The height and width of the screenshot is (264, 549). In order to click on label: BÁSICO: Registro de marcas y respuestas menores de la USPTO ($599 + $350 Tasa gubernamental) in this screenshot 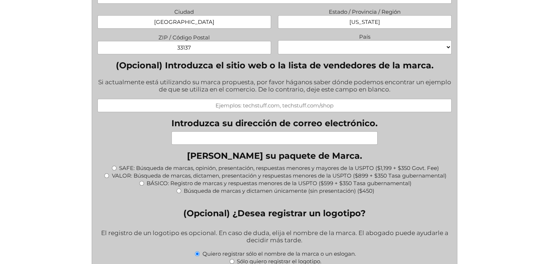, I will do `click(279, 183)`.